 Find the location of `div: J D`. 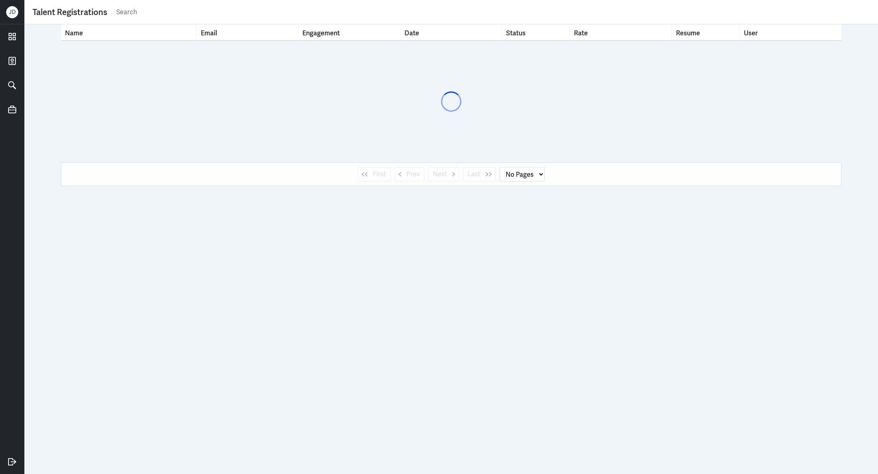

div: J D is located at coordinates (12, 12).